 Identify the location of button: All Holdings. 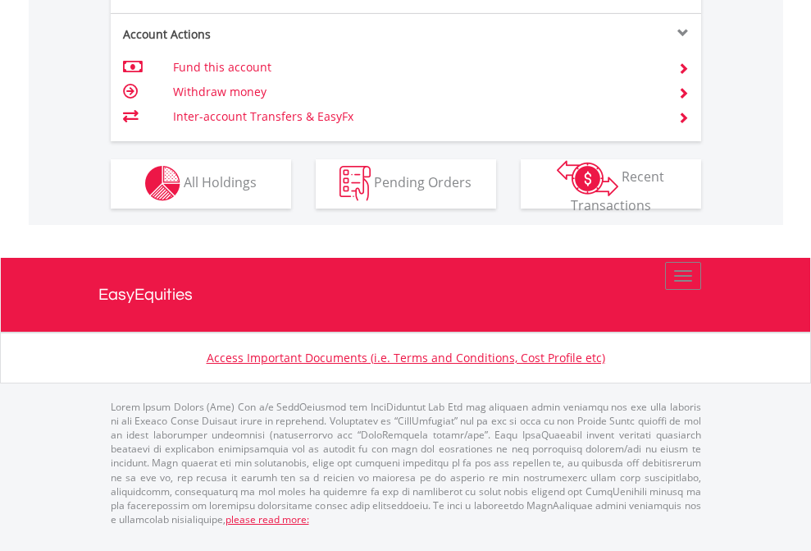
(201, 184).